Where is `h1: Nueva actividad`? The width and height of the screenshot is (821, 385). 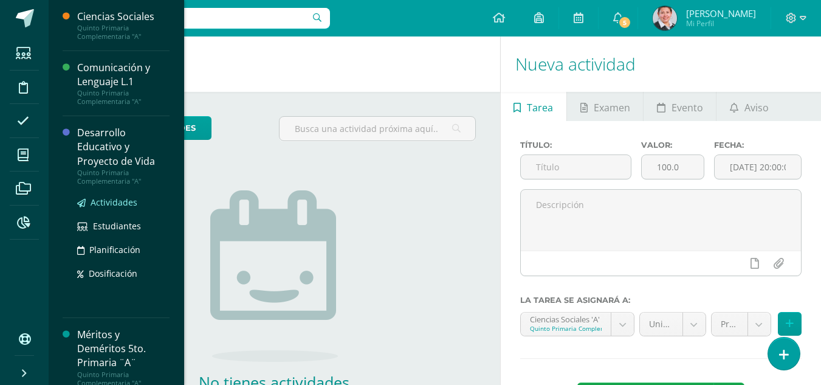
h1: Nueva actividad is located at coordinates (661, 64).